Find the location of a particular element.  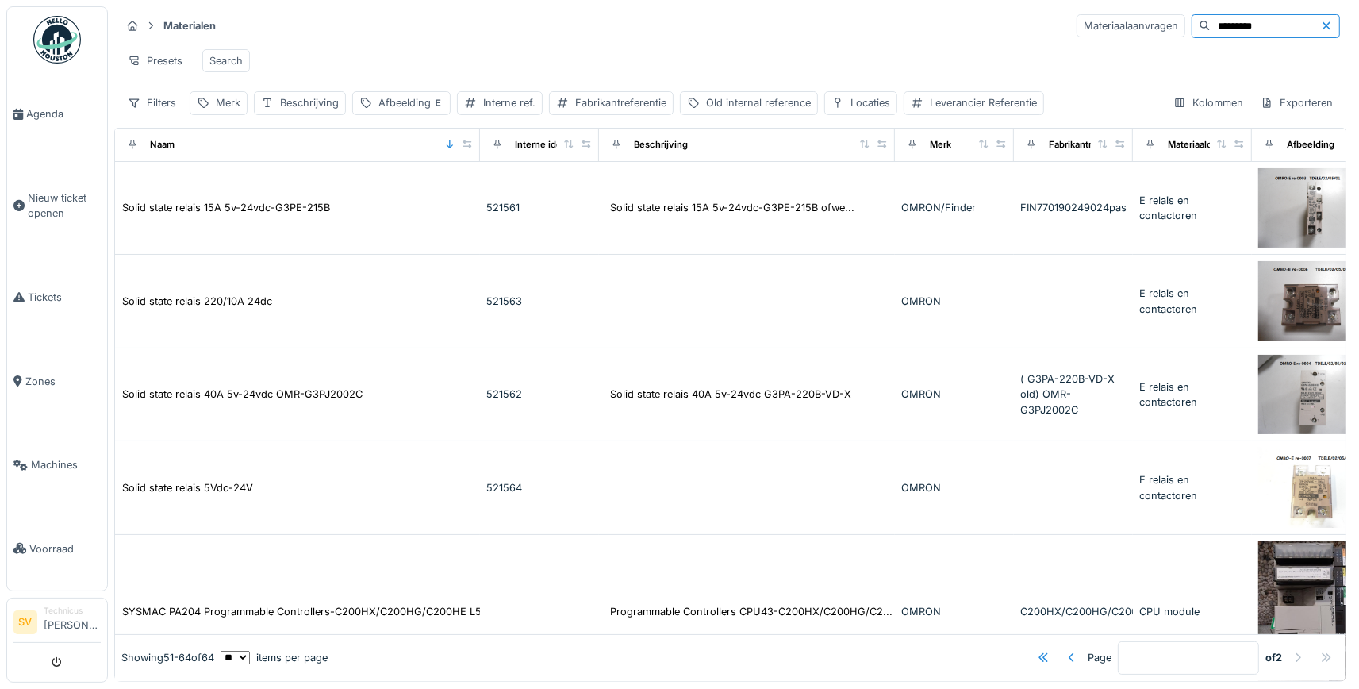

a: Tickets is located at coordinates (57, 297).